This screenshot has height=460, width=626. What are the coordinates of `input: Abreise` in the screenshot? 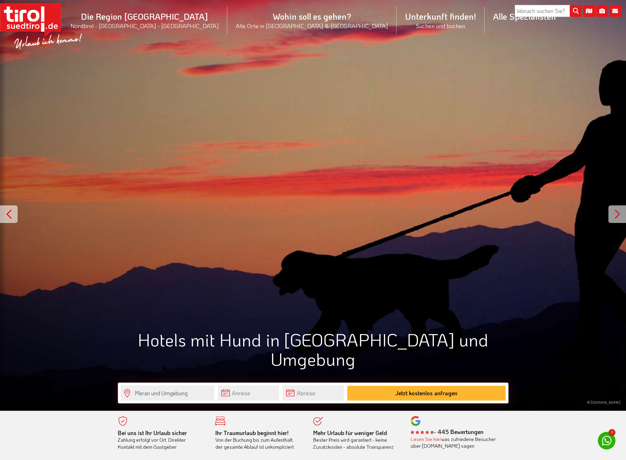 It's located at (313, 393).